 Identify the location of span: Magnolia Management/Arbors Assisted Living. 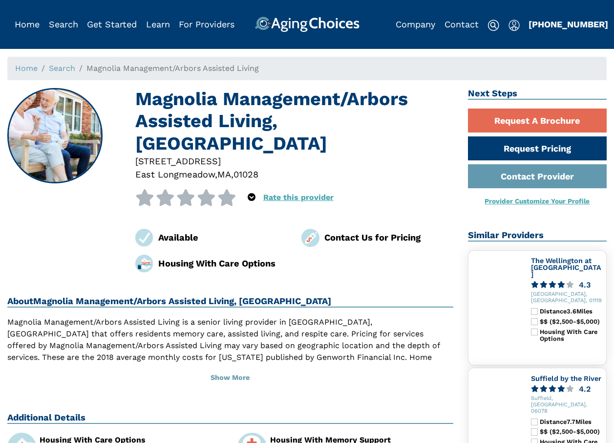
(172, 68).